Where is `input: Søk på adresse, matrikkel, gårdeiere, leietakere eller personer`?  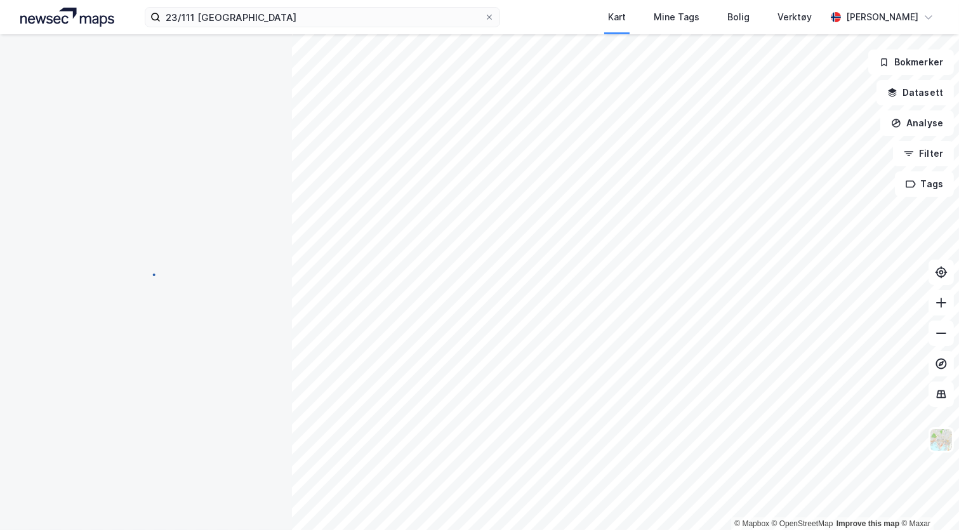
input: Søk på adresse, matrikkel, gårdeiere, leietakere eller personer is located at coordinates (323, 17).